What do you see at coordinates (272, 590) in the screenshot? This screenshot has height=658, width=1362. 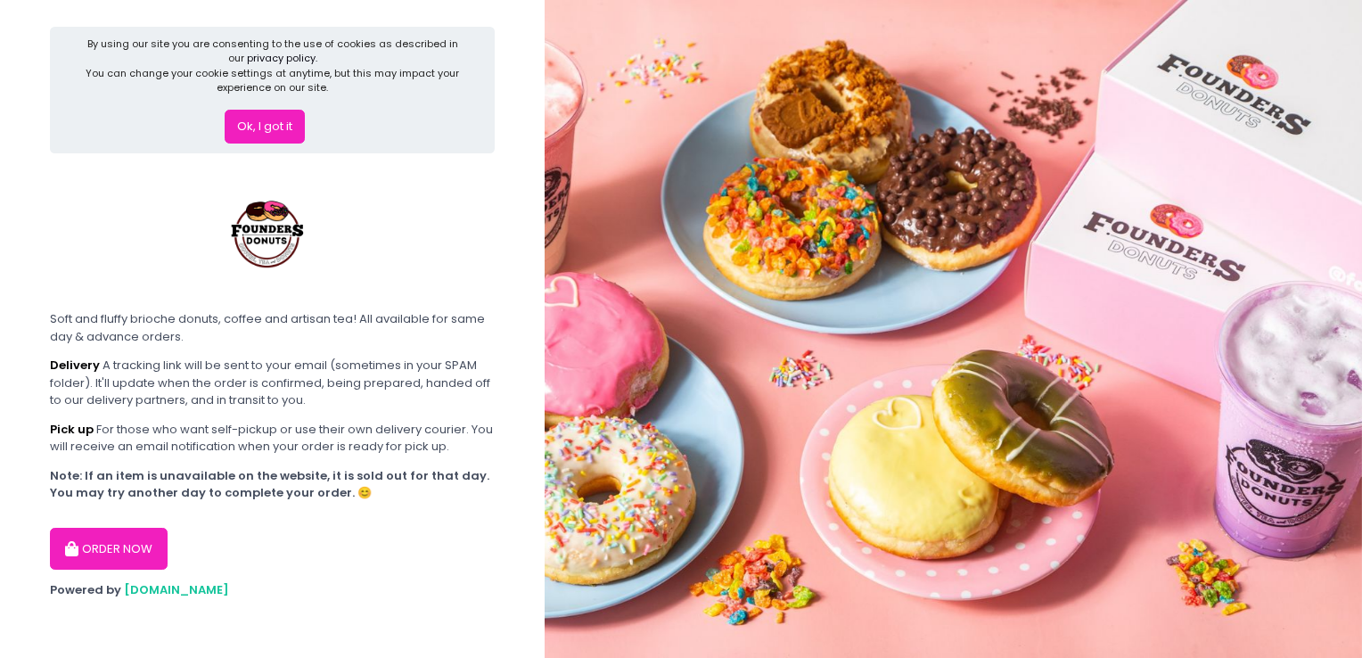 I see `div: Powered by` at bounding box center [272, 590].